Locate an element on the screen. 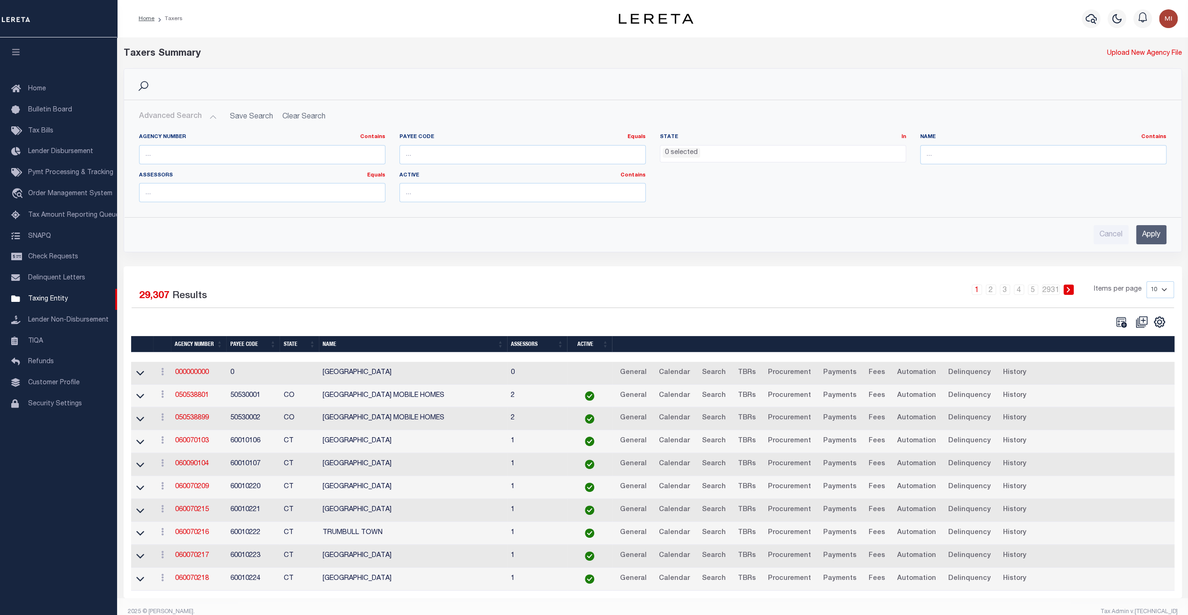 The width and height of the screenshot is (1188, 615). td: 60010220 is located at coordinates (253, 488).